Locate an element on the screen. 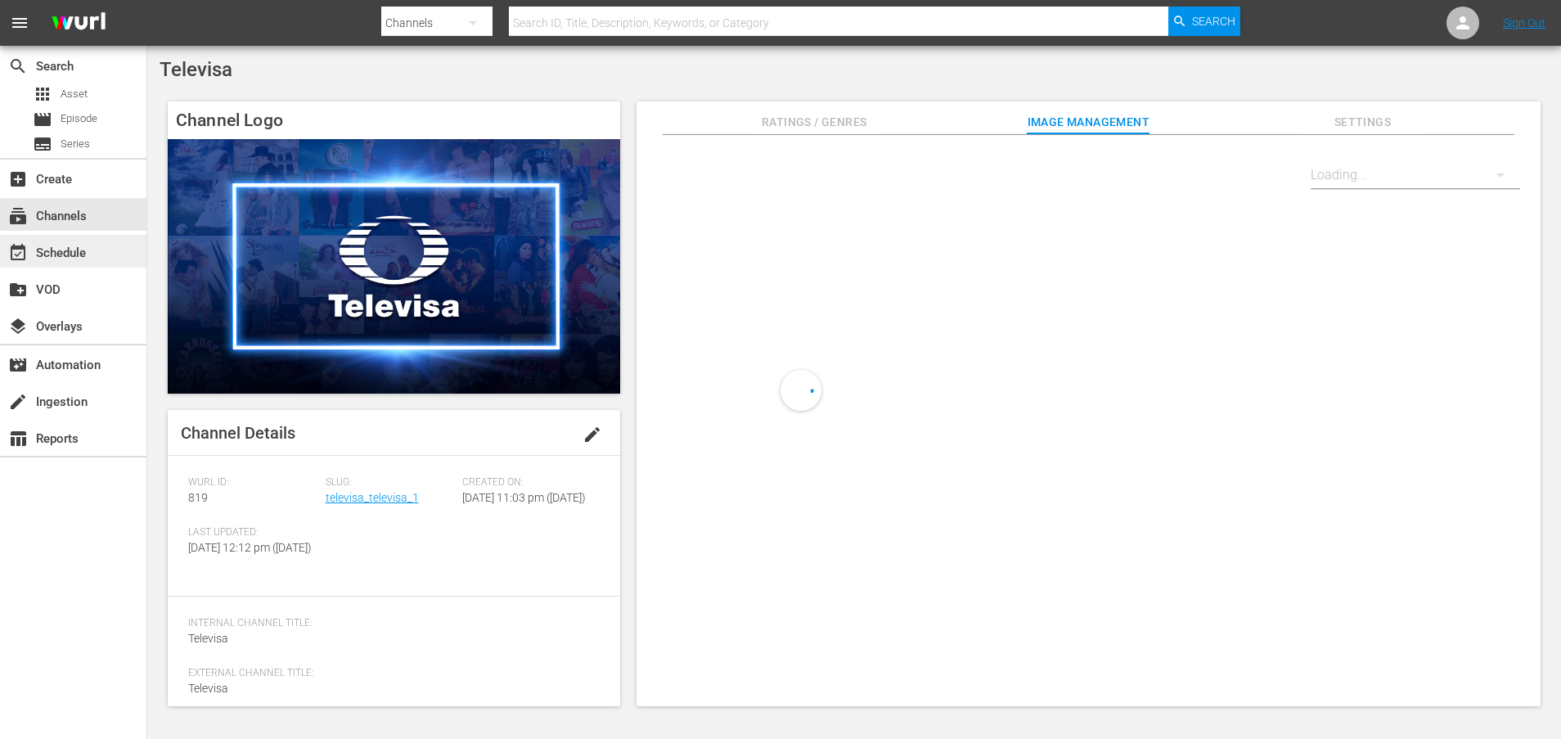 Image resolution: width=1561 pixels, height=739 pixels. span: menu is located at coordinates (20, 23).